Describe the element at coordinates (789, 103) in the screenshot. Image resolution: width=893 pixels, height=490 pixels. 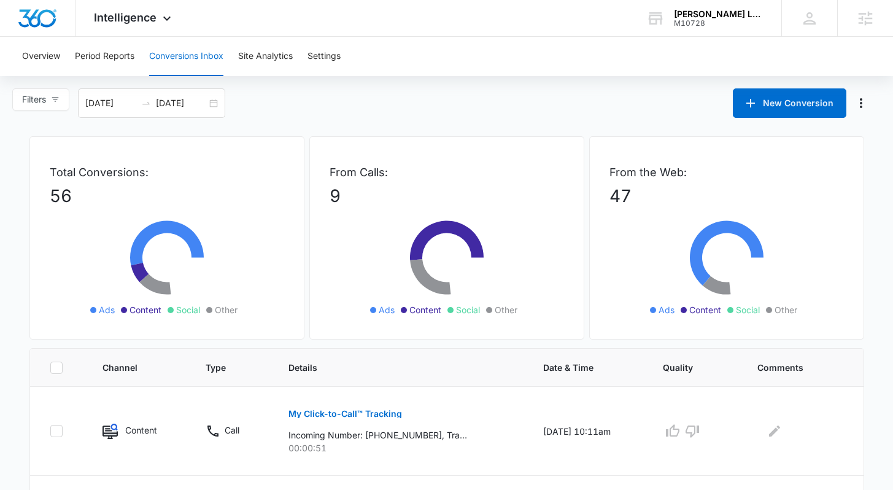
I see `button: New Conversion` at that location.